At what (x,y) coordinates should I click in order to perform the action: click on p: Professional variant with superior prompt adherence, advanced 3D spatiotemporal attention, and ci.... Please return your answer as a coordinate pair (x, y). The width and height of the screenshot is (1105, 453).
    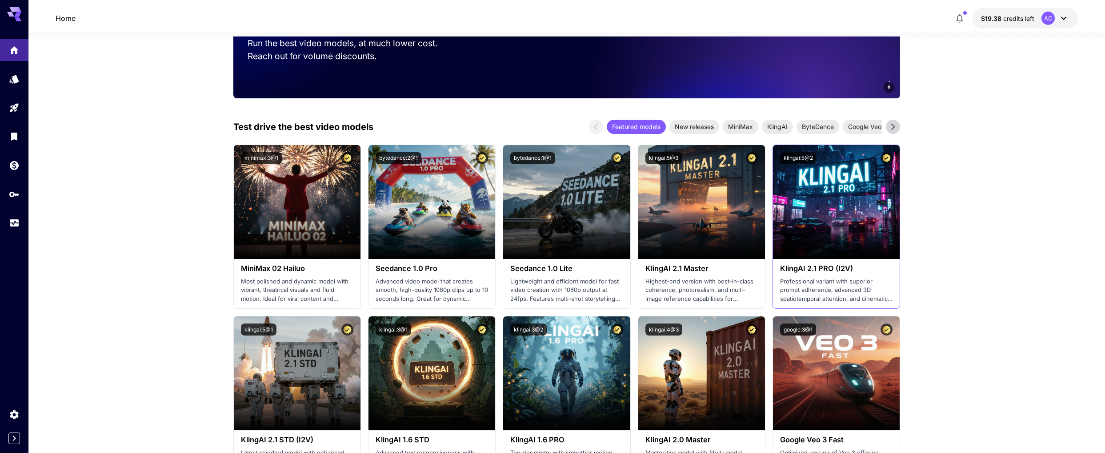
    Looking at the image, I should click on (836, 290).